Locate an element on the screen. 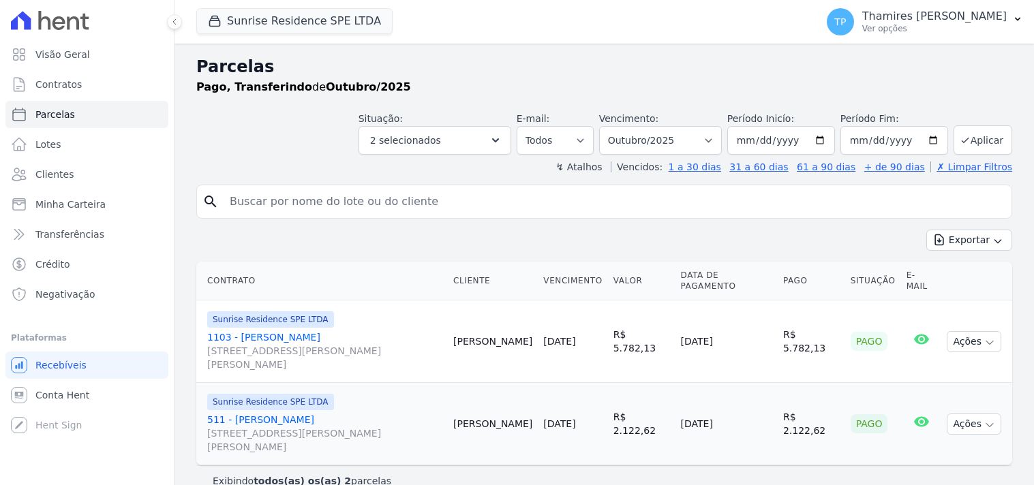 The width and height of the screenshot is (1034, 485). a: Negativação is located at coordinates (87, 294).